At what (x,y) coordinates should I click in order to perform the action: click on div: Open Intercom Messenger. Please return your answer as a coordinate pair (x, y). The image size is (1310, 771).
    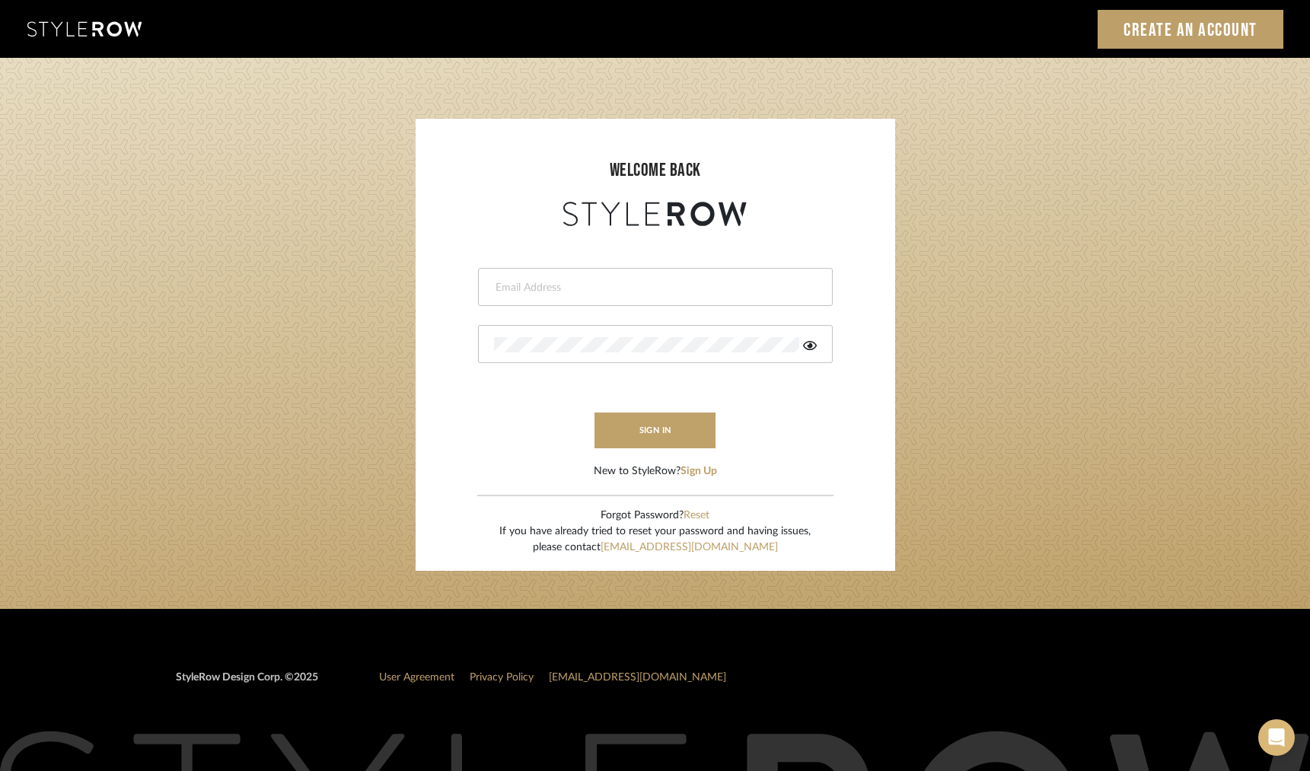
    Looking at the image, I should click on (1277, 738).